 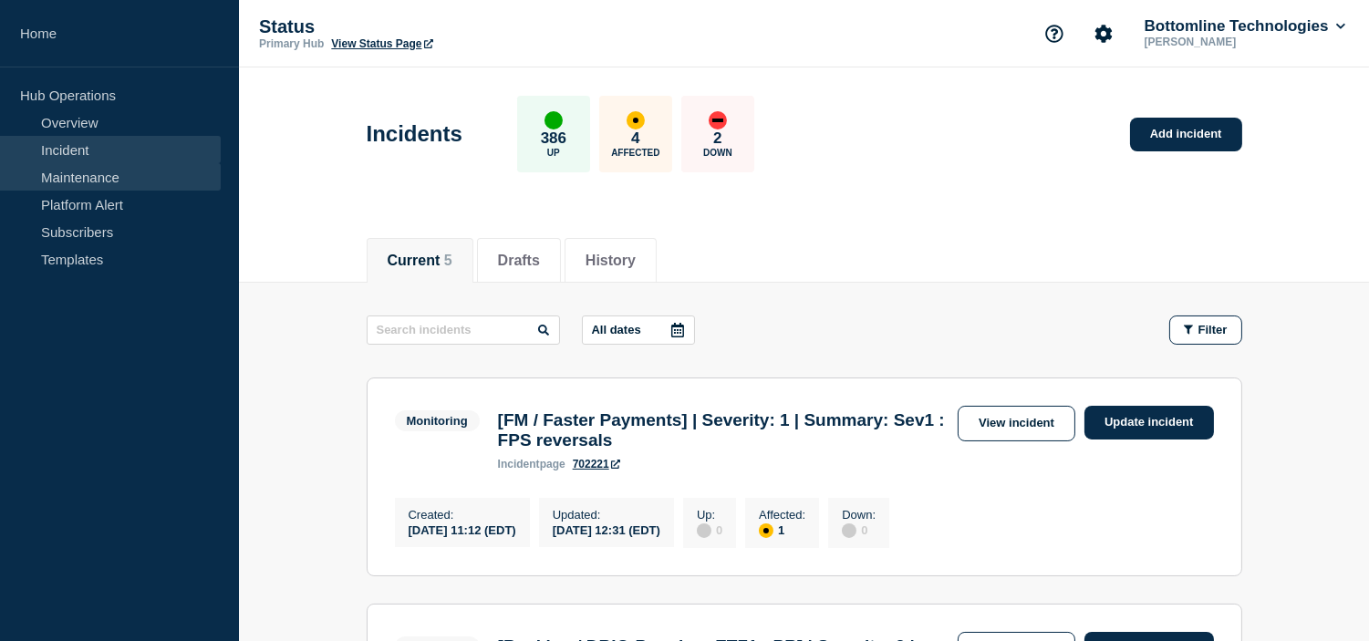 I want to click on p: Affected :, so click(x=781, y=514).